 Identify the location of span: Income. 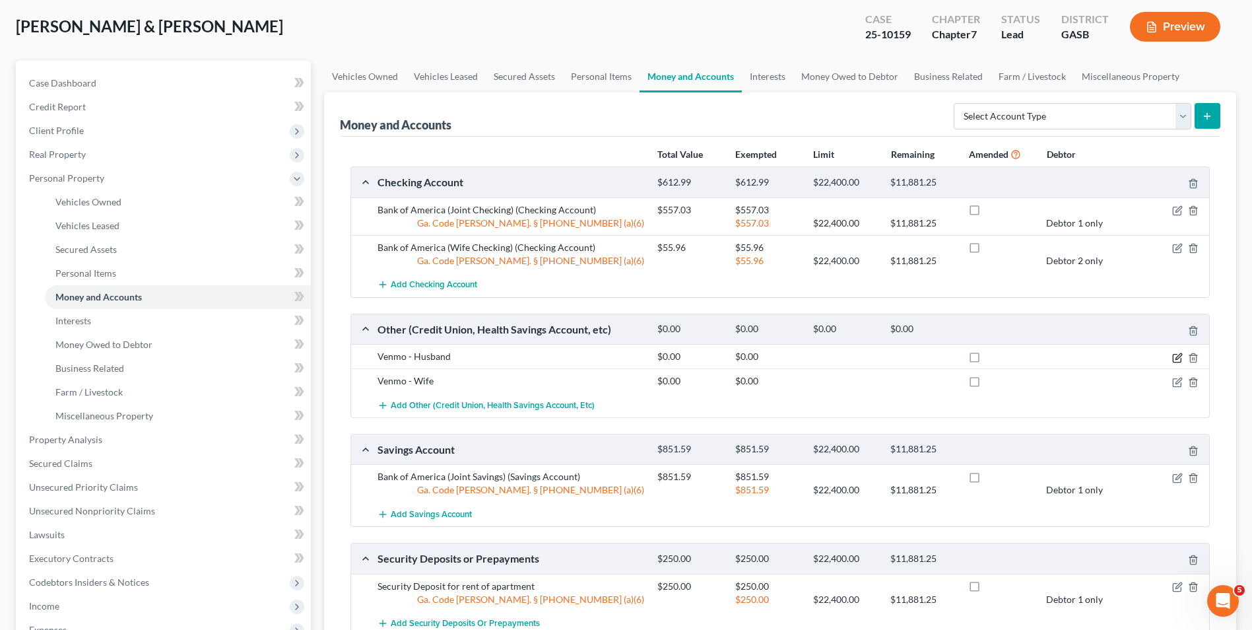
(44, 605).